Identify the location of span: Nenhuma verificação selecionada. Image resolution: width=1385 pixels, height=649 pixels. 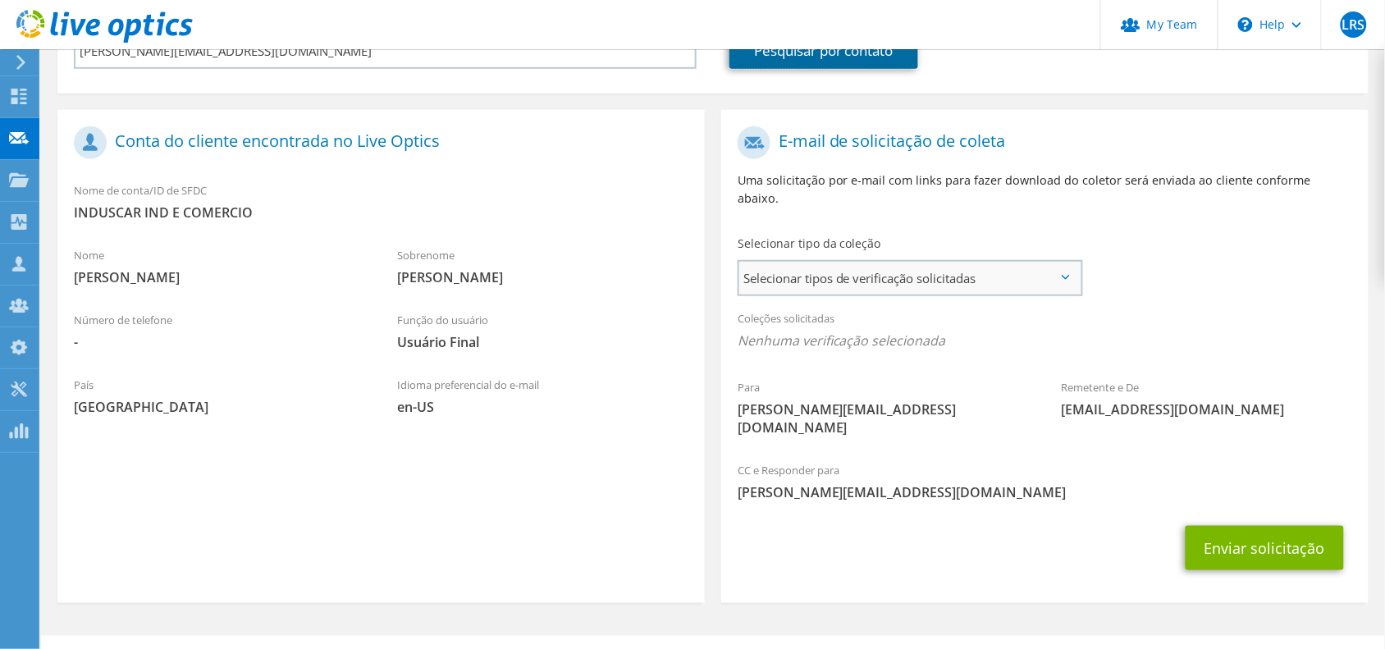
(1045, 341).